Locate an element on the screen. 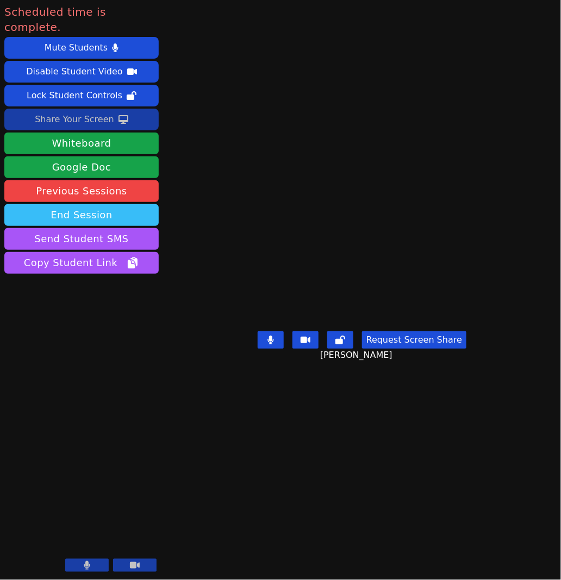 Image resolution: width=561 pixels, height=580 pixels. button: Disable Student Video is located at coordinates (81, 72).